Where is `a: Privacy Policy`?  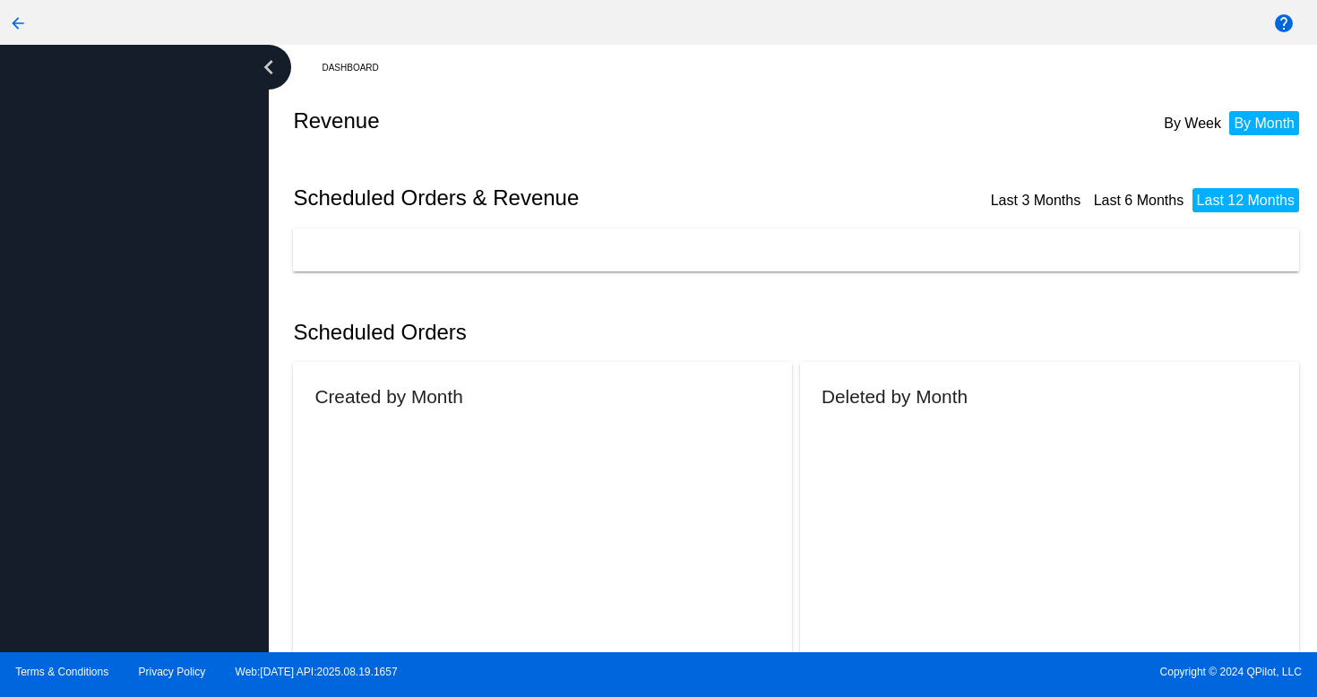
a: Privacy Policy is located at coordinates (172, 672).